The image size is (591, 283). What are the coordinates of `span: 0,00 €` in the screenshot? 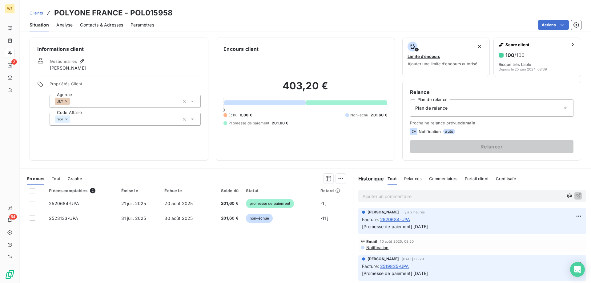 It's located at (246, 115).